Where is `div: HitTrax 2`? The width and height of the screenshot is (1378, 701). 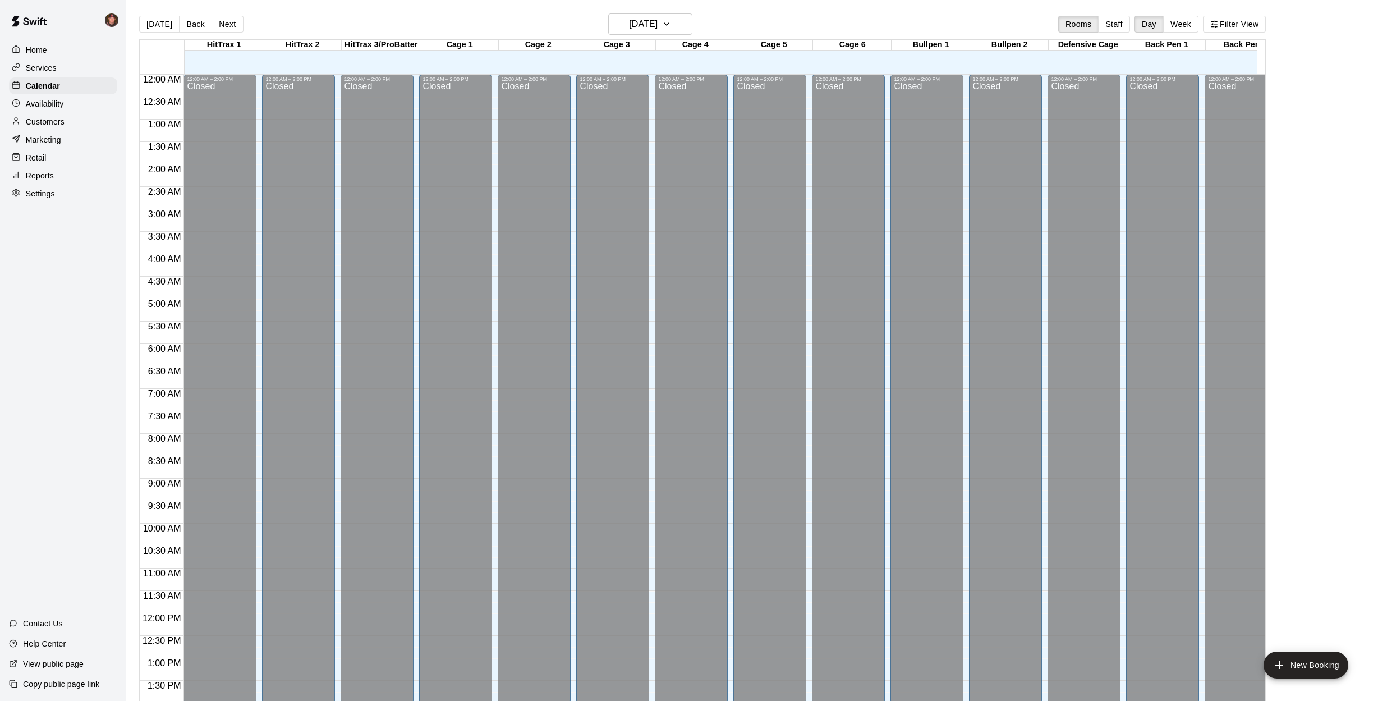 div: HitTrax 2 is located at coordinates (302, 45).